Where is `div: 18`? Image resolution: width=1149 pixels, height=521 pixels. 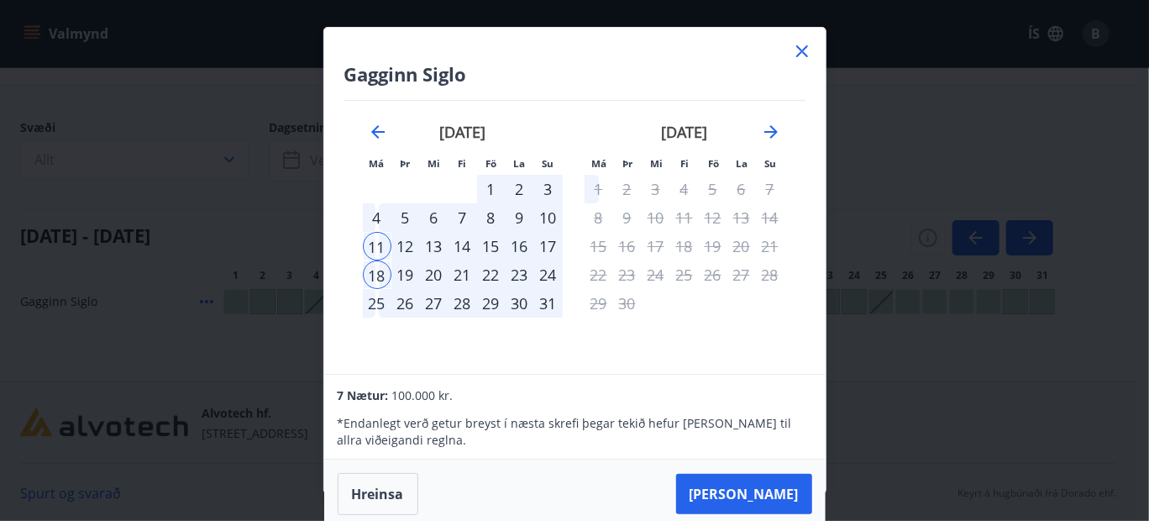 div: 18 is located at coordinates (377, 275).